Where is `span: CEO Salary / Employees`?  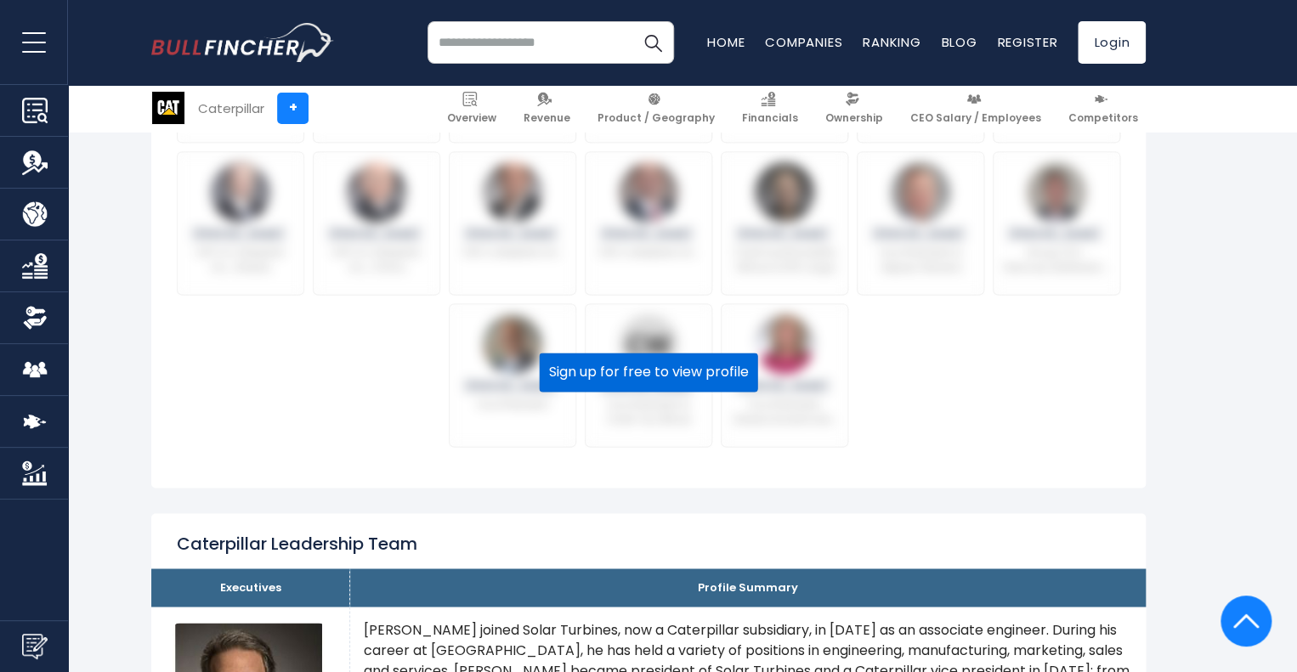 span: CEO Salary / Employees is located at coordinates (976, 118).